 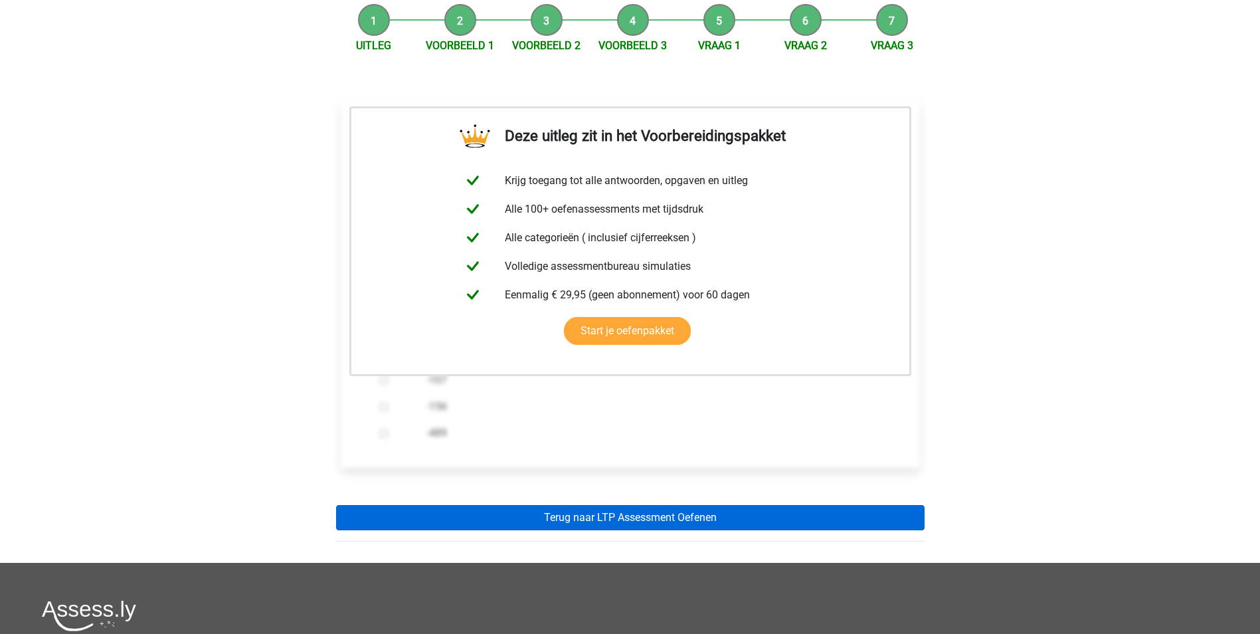 I want to click on a: Uitleg, so click(x=373, y=45).